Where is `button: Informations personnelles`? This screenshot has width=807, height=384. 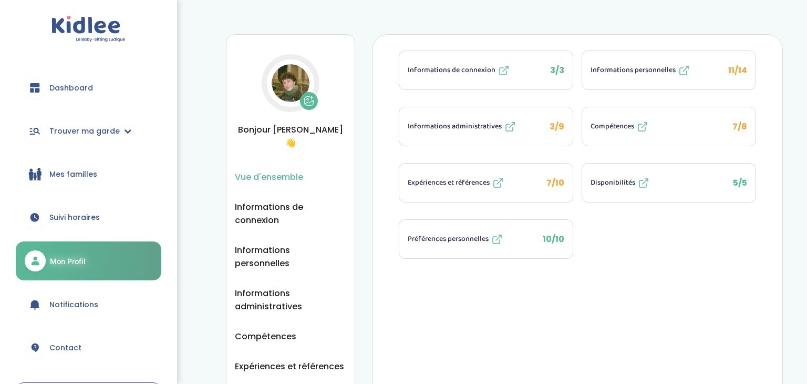 button: Informations personnelles is located at coordinates (291, 257).